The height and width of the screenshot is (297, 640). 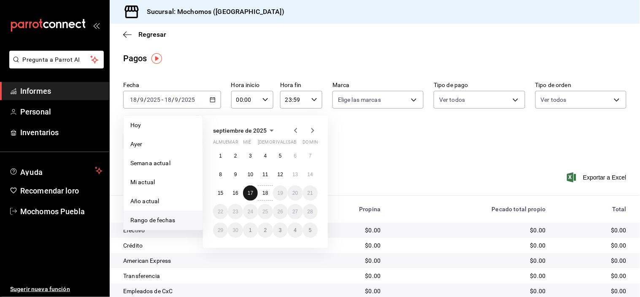 What do you see at coordinates (519, 209) in the screenshot?
I see `font: Pecado total propio` at bounding box center [519, 209].